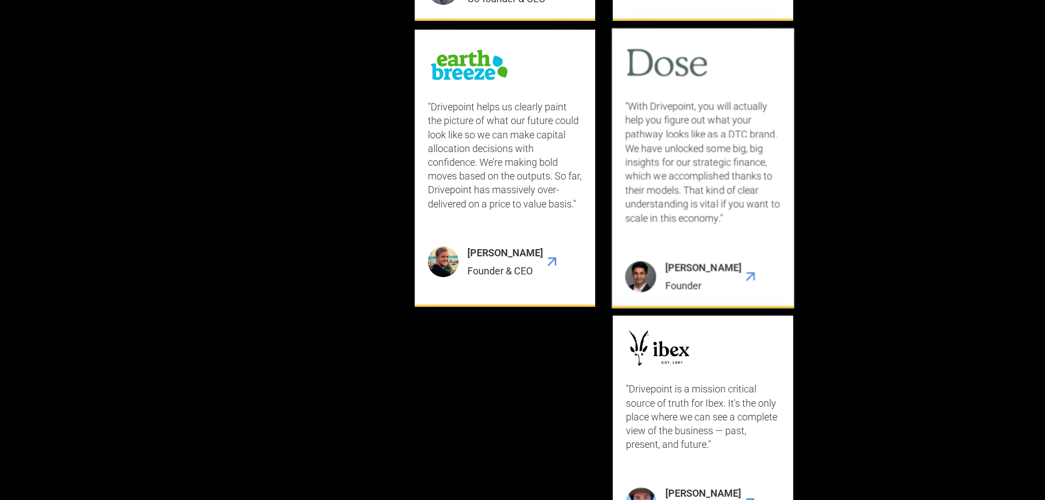  Describe the element at coordinates (505, 168) in the screenshot. I see `a: "Drivepoint helps us clearly paint the picture of what our future could look like so we can make ...` at that location.